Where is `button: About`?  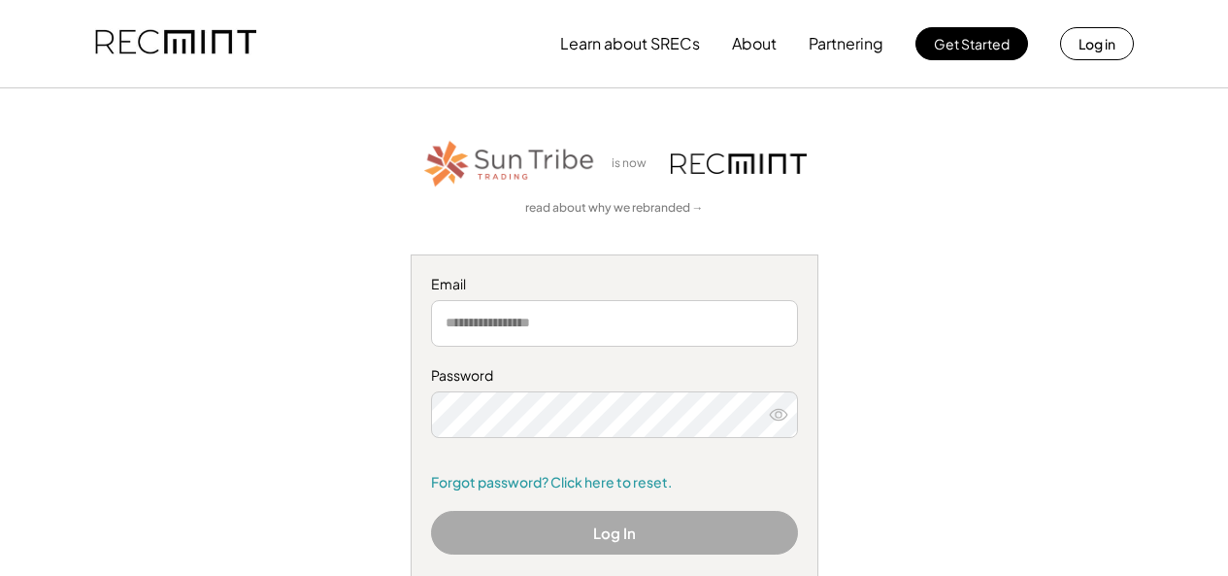 button: About is located at coordinates (755, 44).